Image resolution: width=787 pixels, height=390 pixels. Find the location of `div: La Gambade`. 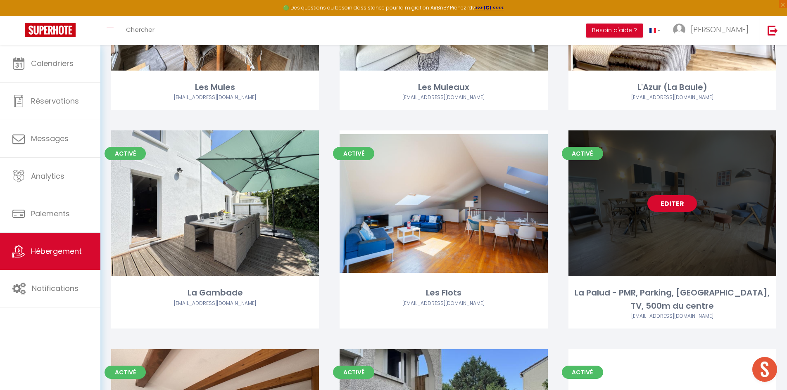

div: La Gambade is located at coordinates (215, 293).